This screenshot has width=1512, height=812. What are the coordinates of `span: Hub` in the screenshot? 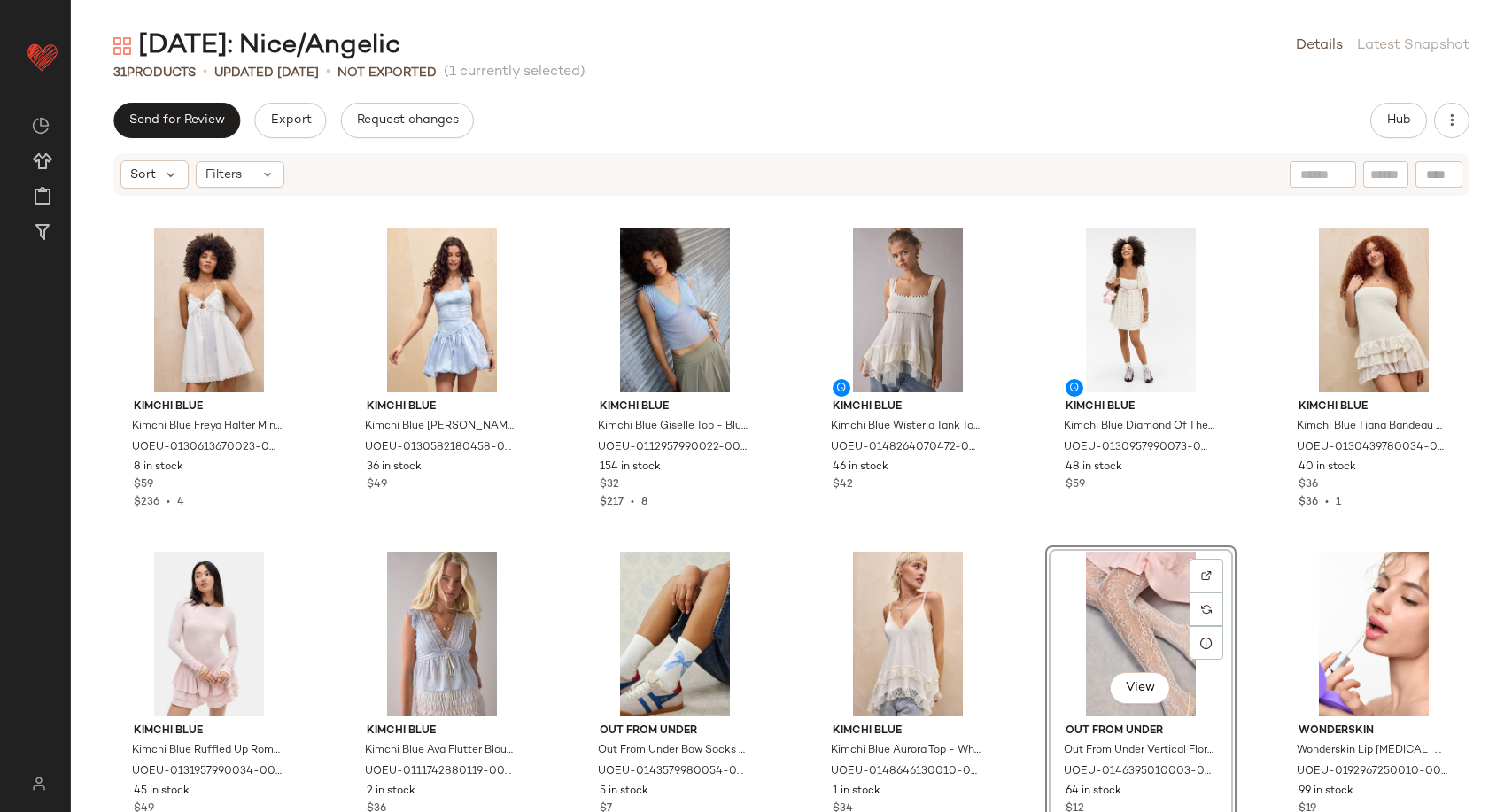 It's located at (1399, 121).